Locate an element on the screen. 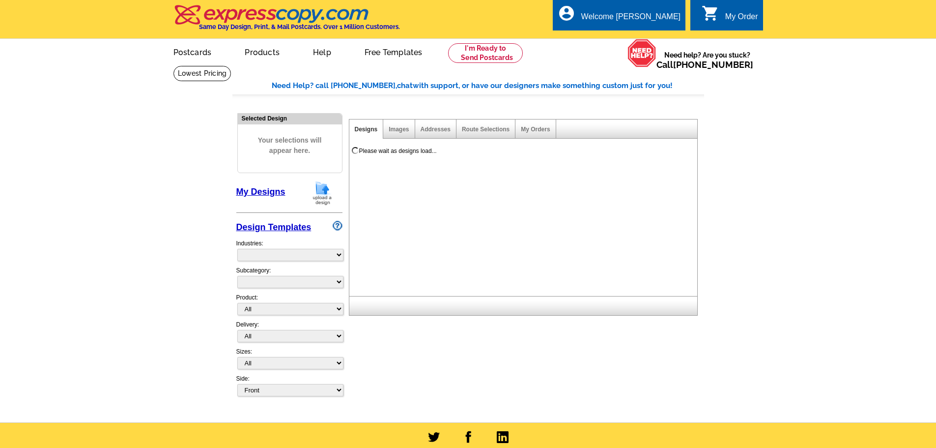 This screenshot has height=448, width=936. div: Please wait as designs load... is located at coordinates (398, 151).